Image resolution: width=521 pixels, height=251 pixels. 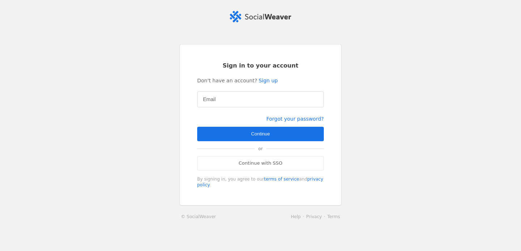 I want to click on span: Sign in to your account, so click(x=261, y=66).